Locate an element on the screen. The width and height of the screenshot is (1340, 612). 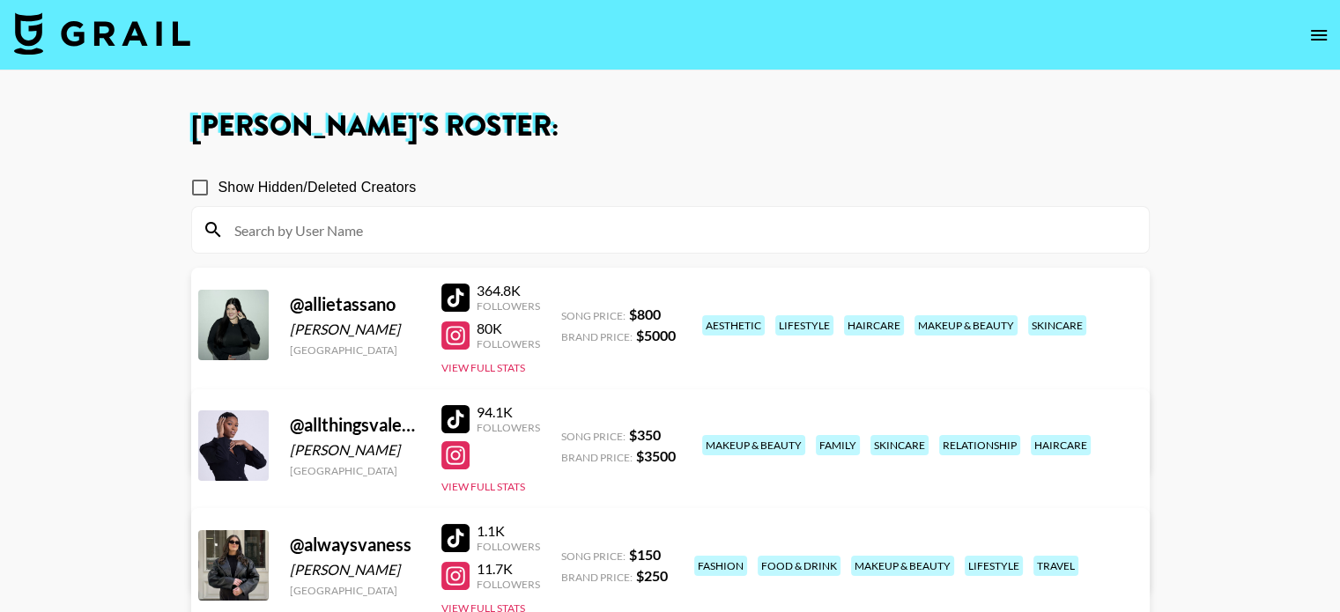
div: 94.1K is located at coordinates (508, 412).